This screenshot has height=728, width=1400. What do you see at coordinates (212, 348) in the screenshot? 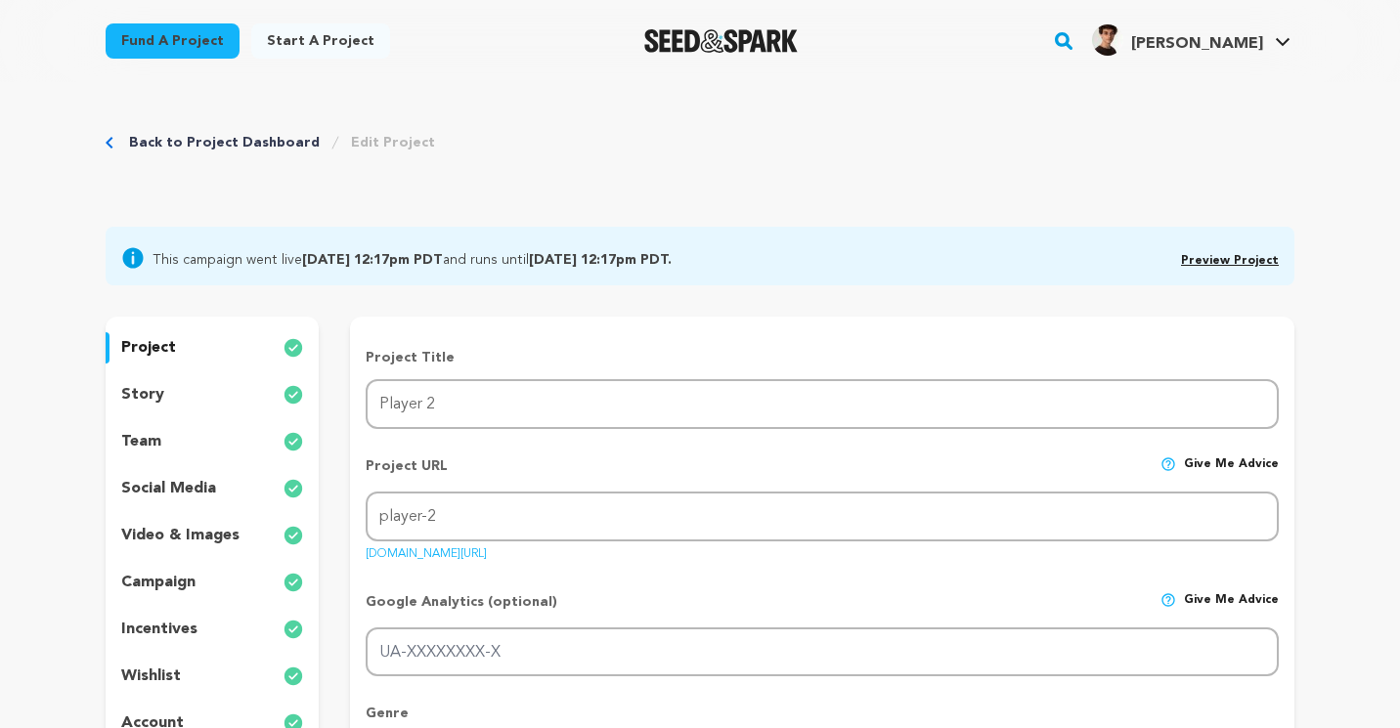
I see `button: project` at bounding box center [212, 348].